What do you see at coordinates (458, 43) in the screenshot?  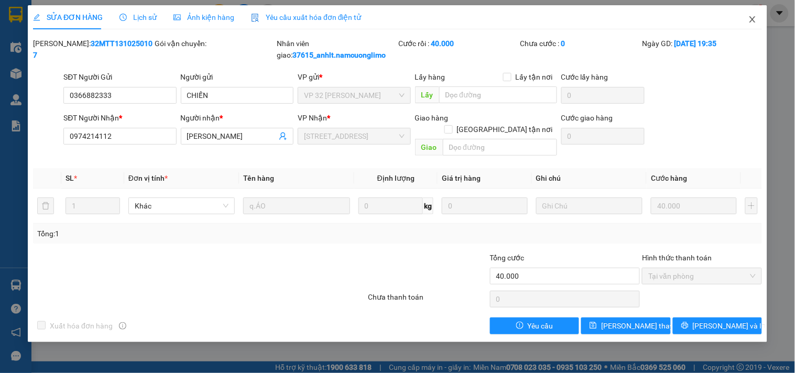 I see `div: Cước rồi :` at bounding box center [458, 43].